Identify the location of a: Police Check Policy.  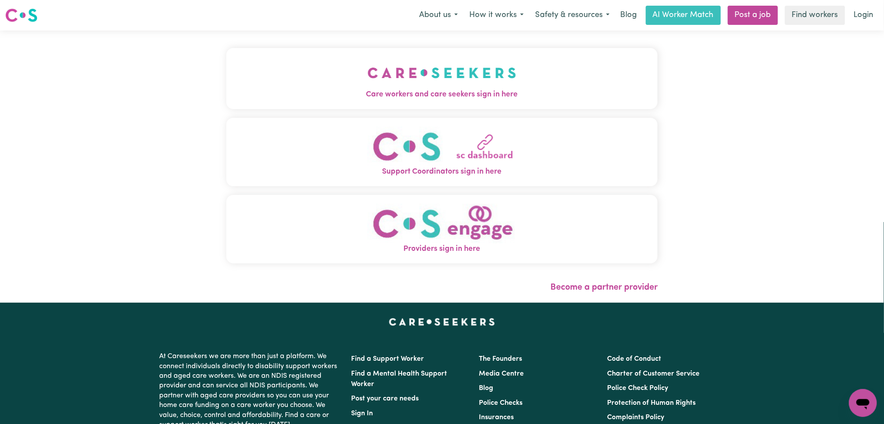
(638, 388).